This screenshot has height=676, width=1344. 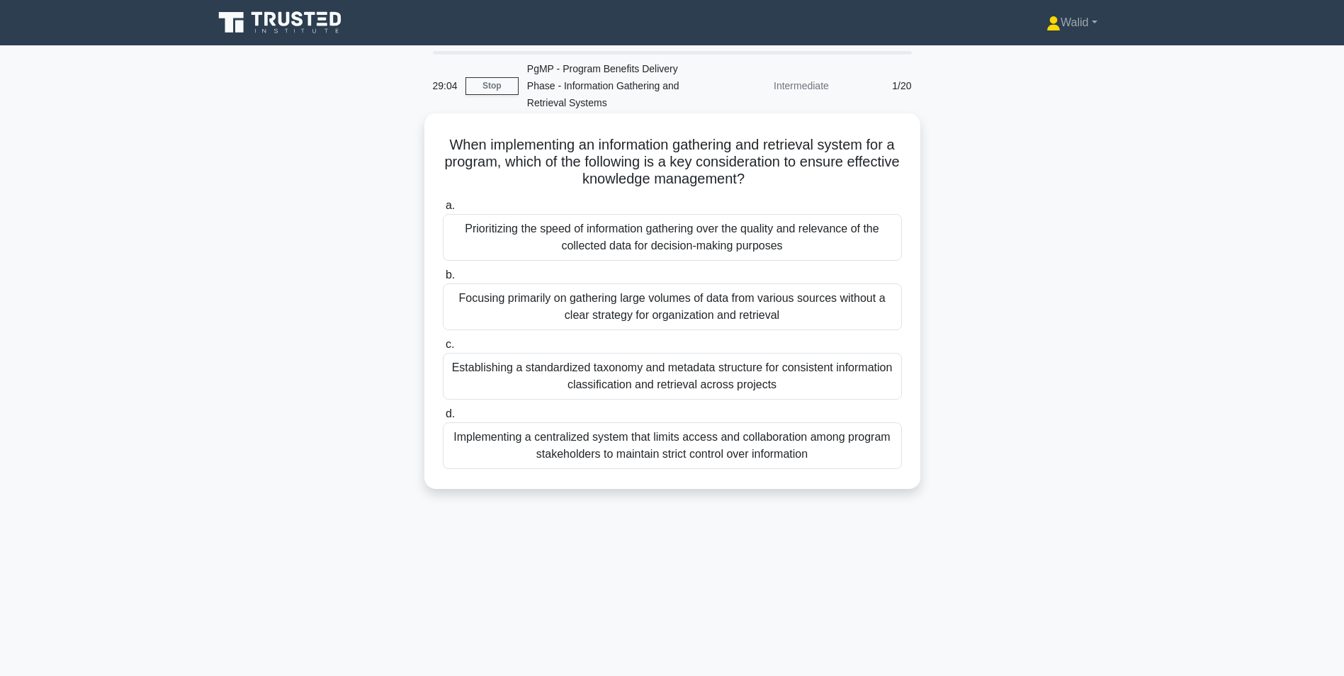 I want to click on a: Stop, so click(x=492, y=86).